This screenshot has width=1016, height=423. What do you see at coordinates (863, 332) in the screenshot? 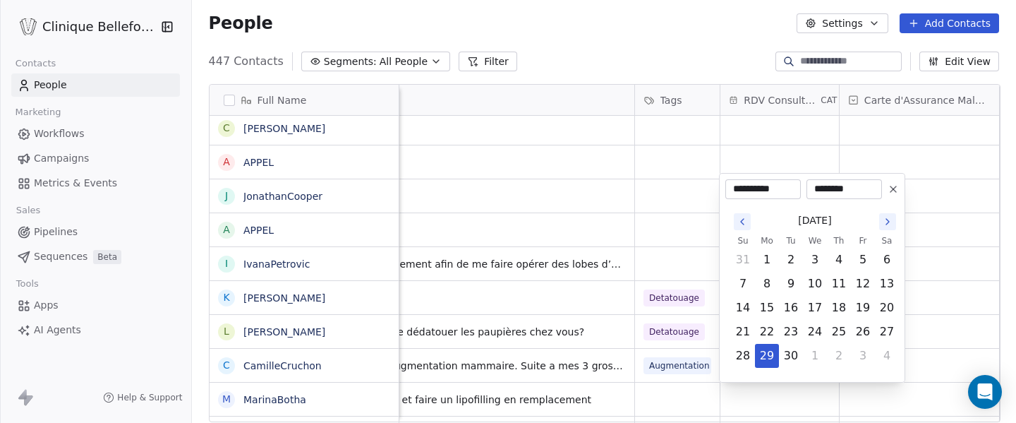
I see `button: Friday, September 26th, 2025` at bounding box center [863, 332].